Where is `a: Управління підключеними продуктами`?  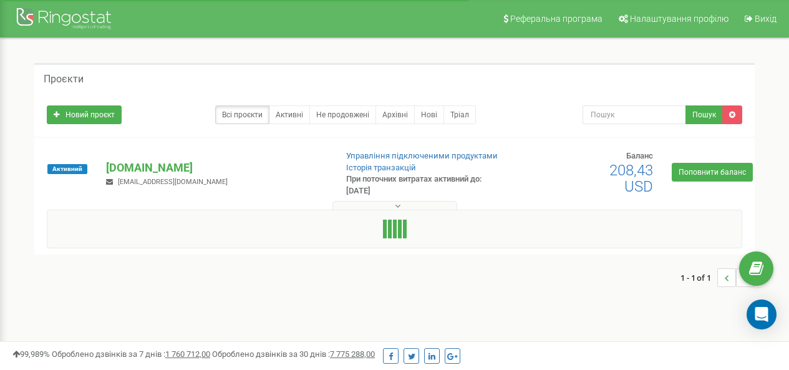
a: Управління підключеними продуктами is located at coordinates (421, 155).